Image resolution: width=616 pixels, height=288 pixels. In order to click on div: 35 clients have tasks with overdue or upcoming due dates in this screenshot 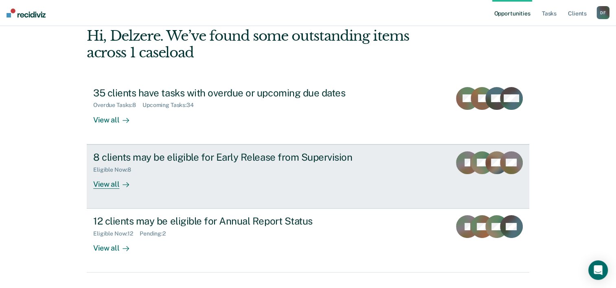, I will do `click(236, 93)`.